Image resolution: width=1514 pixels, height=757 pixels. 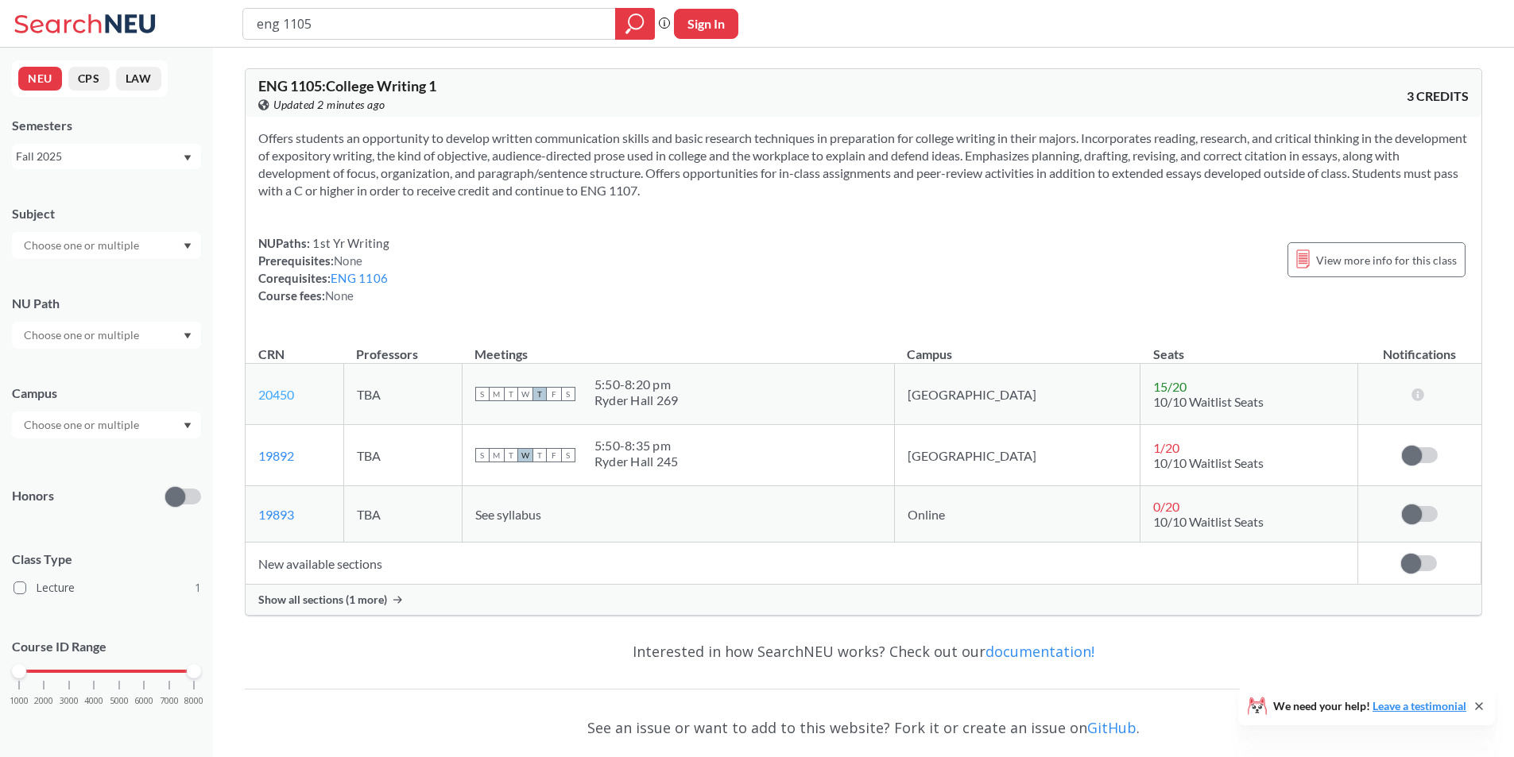 What do you see at coordinates (1248, 346) in the screenshot?
I see `th: Seats` at bounding box center [1248, 346].